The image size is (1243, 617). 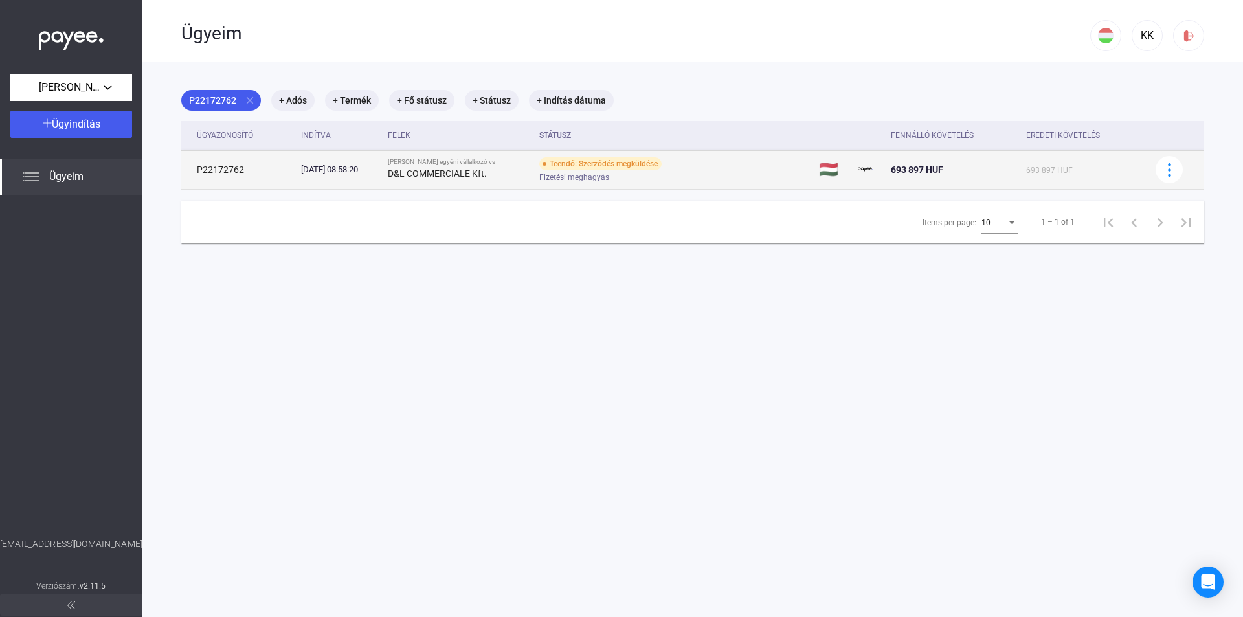 I want to click on mat-chip: + Termék, so click(x=352, y=100).